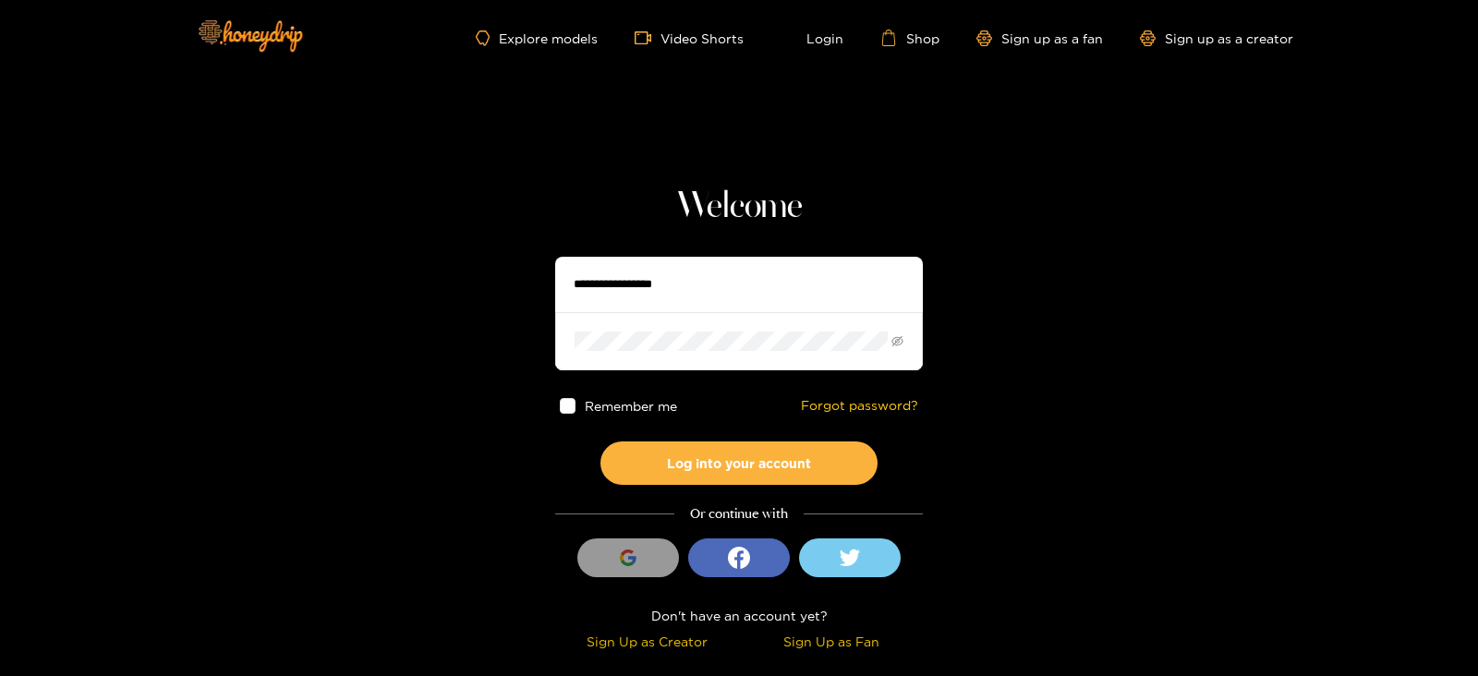  What do you see at coordinates (910, 38) in the screenshot?
I see `a: Shop` at bounding box center [910, 38].